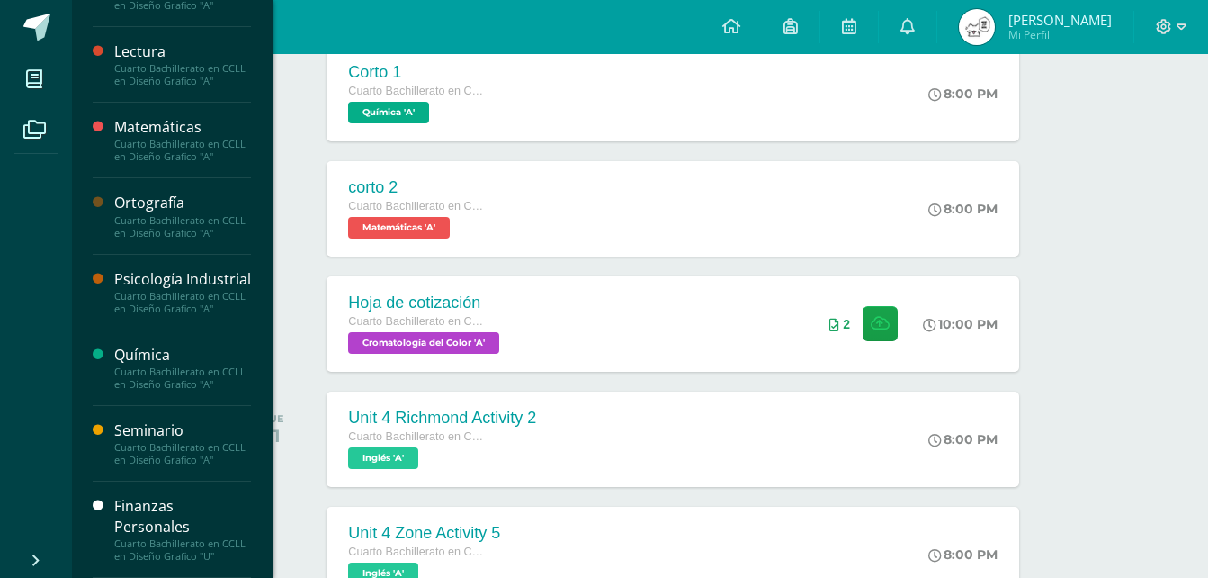 The width and height of the screenshot is (1208, 578). Describe the element at coordinates (442, 418) in the screenshot. I see `div: Unit 4 Richmond Activity 2` at that location.